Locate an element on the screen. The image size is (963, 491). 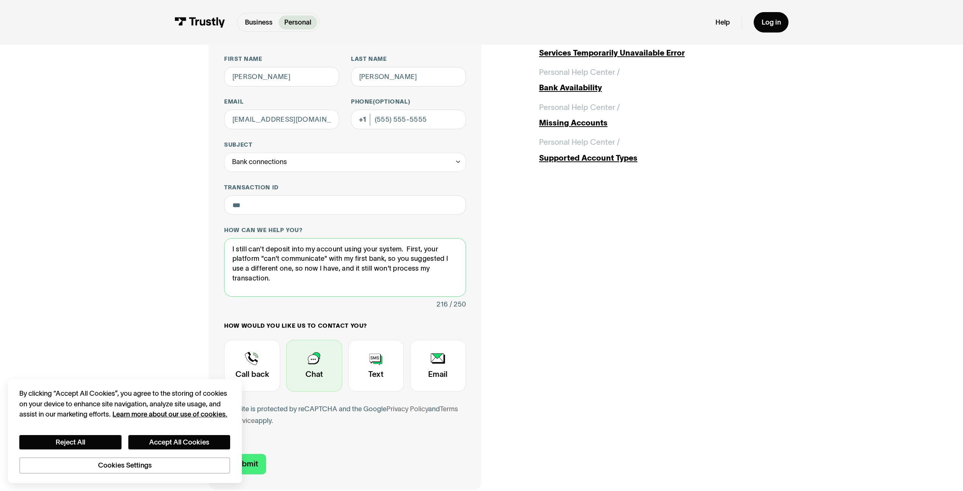
label: How would you like us to contact you? is located at coordinates (345, 326).